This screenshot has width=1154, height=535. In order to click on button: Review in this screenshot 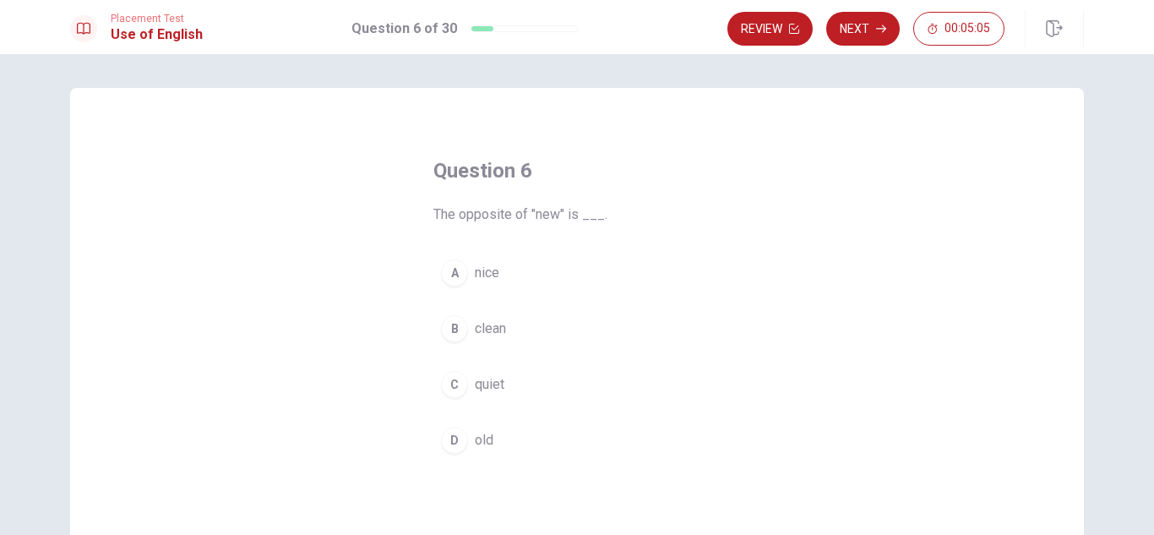, I will do `click(769, 29)`.